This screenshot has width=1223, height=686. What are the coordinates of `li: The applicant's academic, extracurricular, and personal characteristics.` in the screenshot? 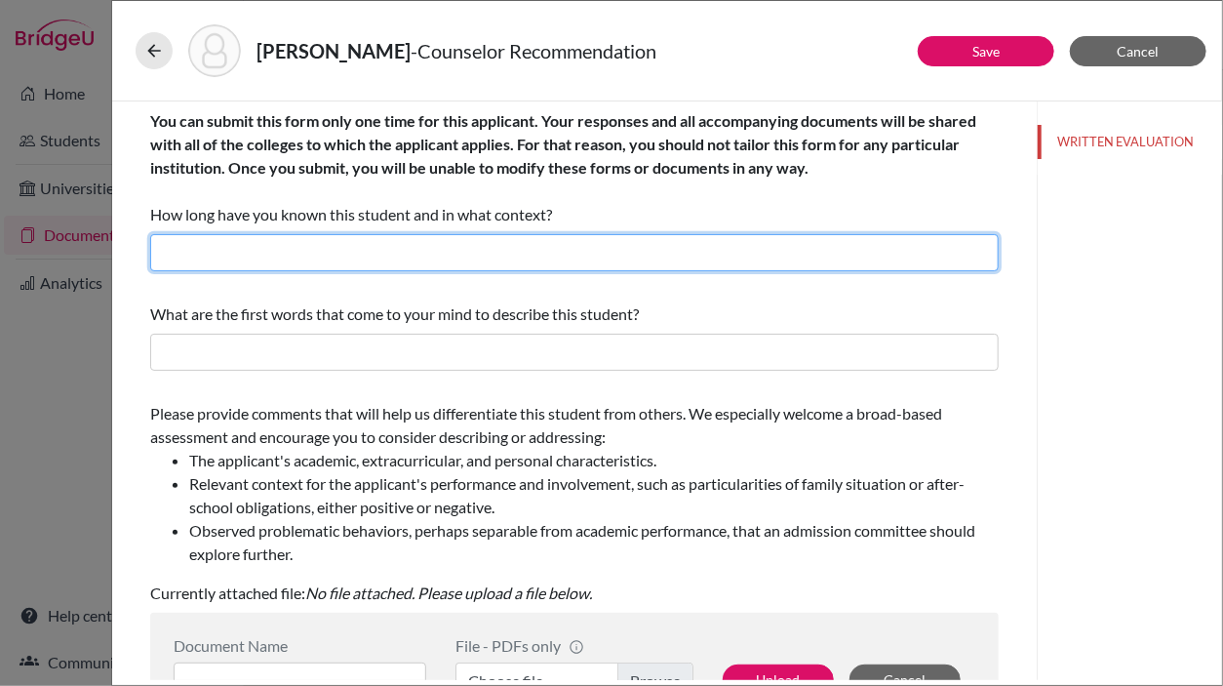 It's located at (594, 460).